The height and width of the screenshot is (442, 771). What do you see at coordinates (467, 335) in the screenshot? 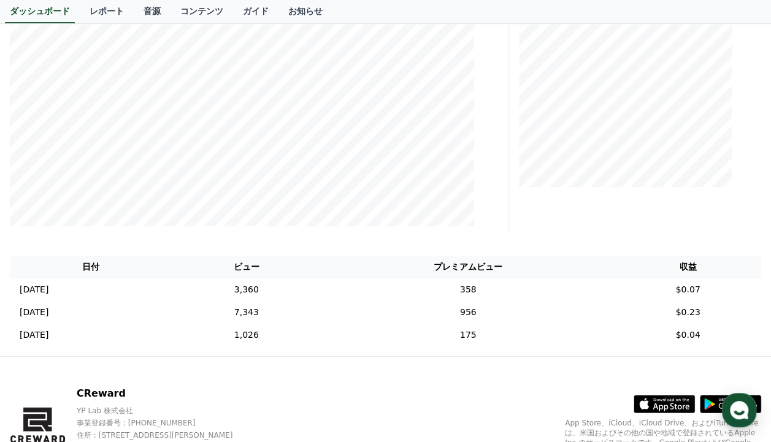
I see `td: 175` at bounding box center [467, 335].